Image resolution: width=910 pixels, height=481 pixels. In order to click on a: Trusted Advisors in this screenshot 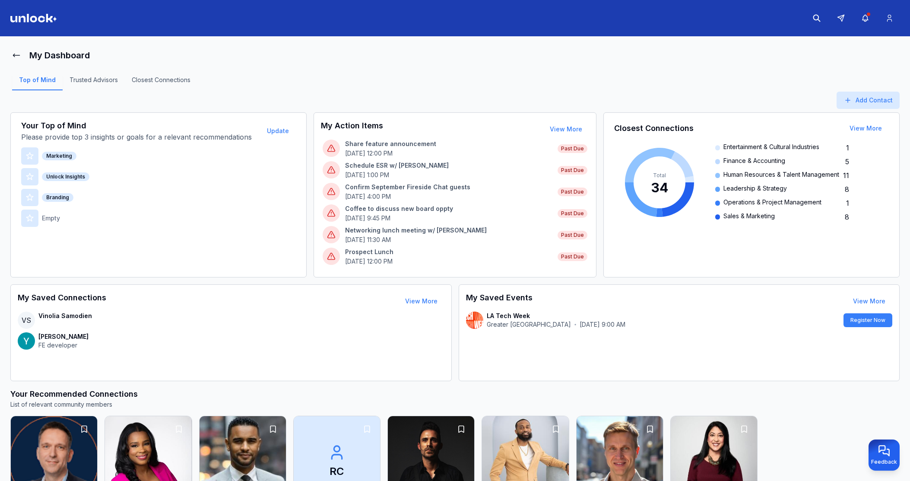, I will do `click(94, 83)`.